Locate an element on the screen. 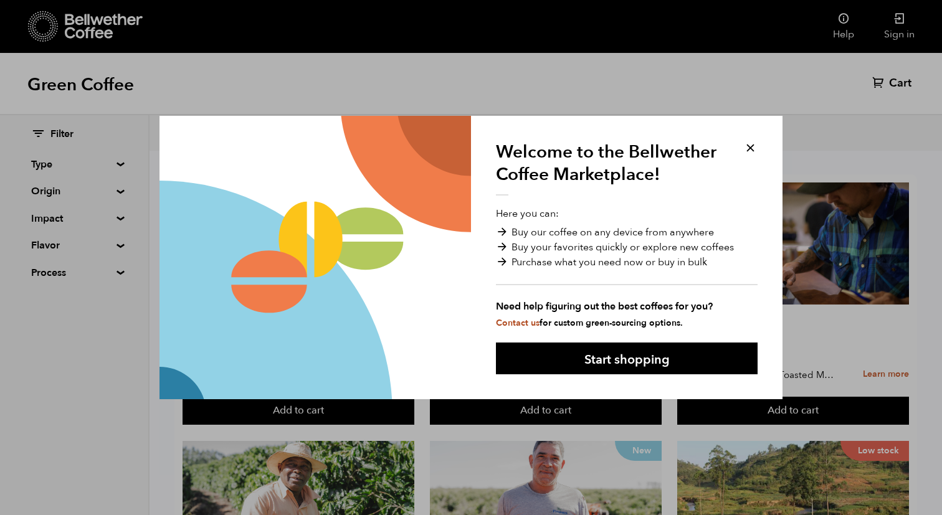  li: Buy our coffee on any device from anywhere is located at coordinates (627, 232).